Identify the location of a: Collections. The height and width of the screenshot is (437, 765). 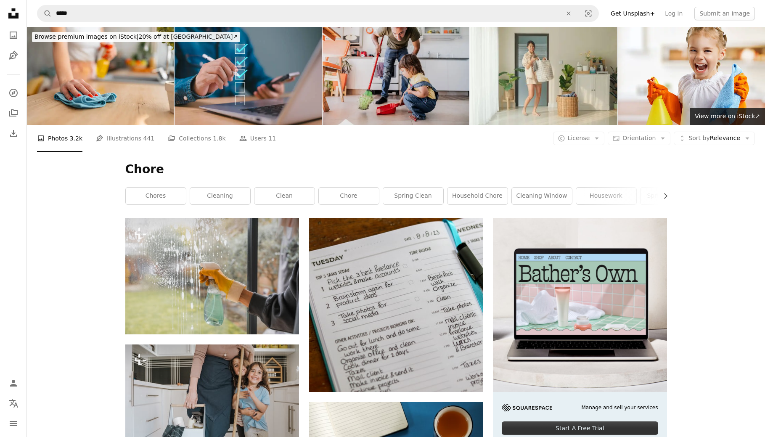
(13, 113).